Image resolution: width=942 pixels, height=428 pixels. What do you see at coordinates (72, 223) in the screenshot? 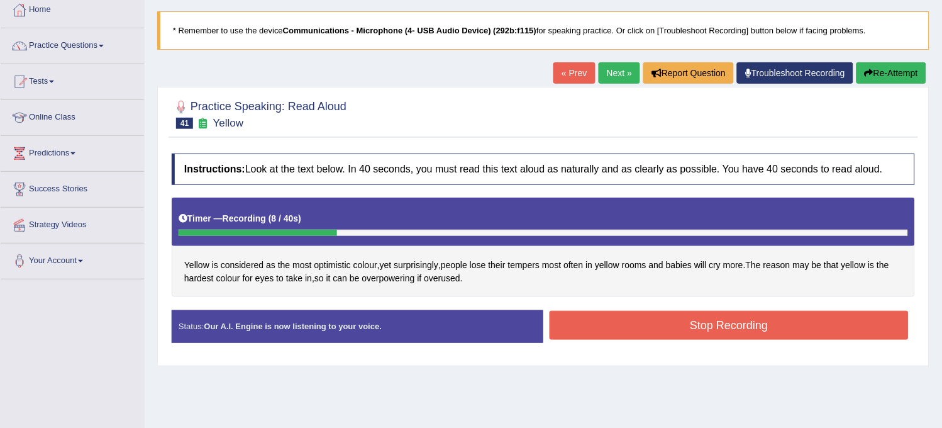
I see `a: Strategy Videos` at bounding box center [72, 223].